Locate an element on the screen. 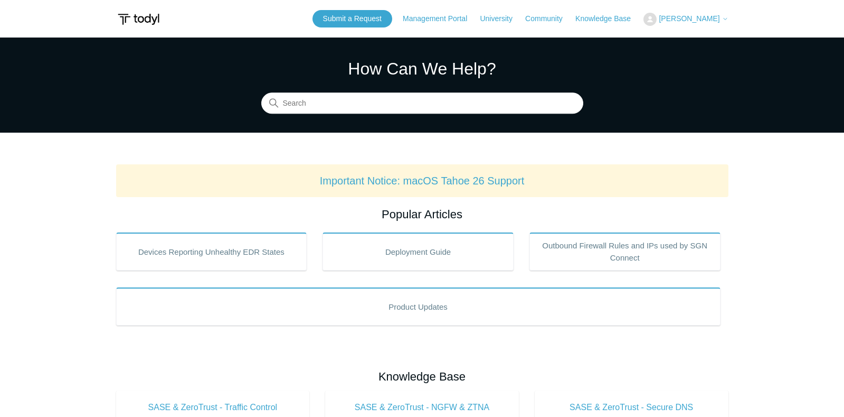  span: SASE & ZeroTrust - Secure DNS is located at coordinates (631, 407).